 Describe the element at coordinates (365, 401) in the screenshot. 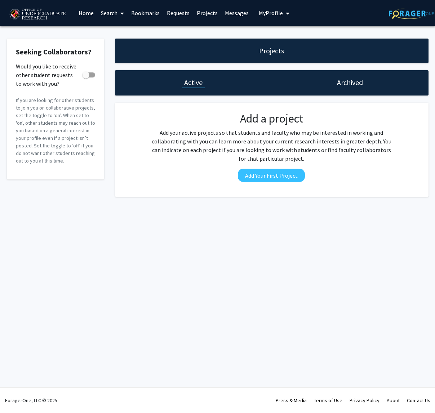

I see `a: Privacy Policy` at that location.